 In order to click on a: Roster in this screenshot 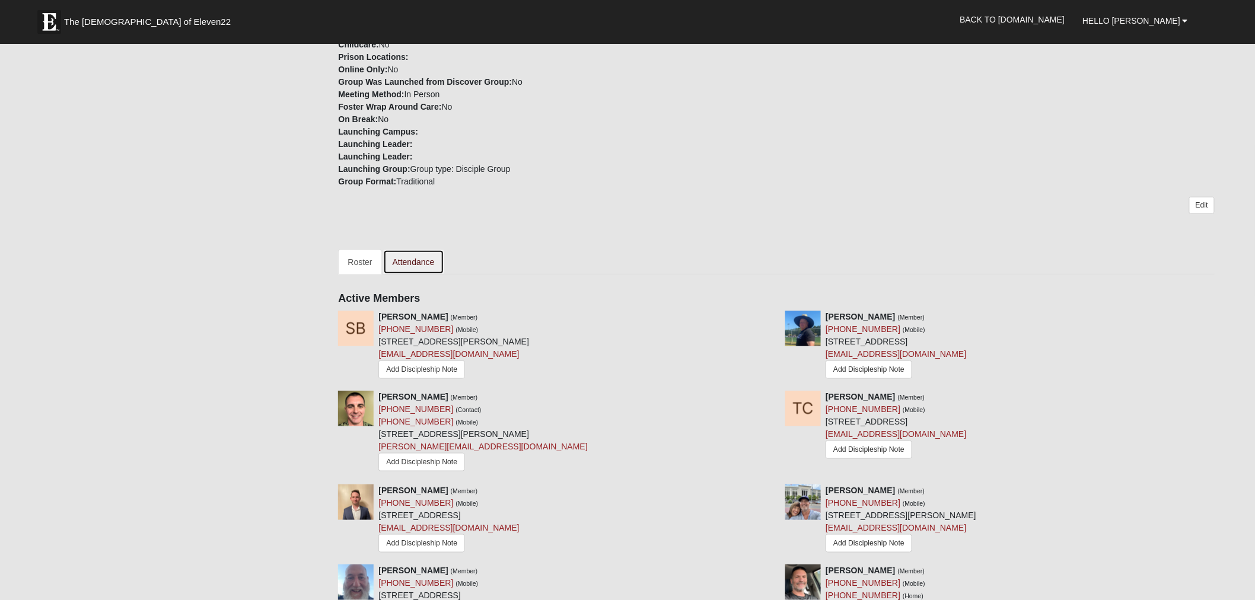, I will do `click(359, 262)`.